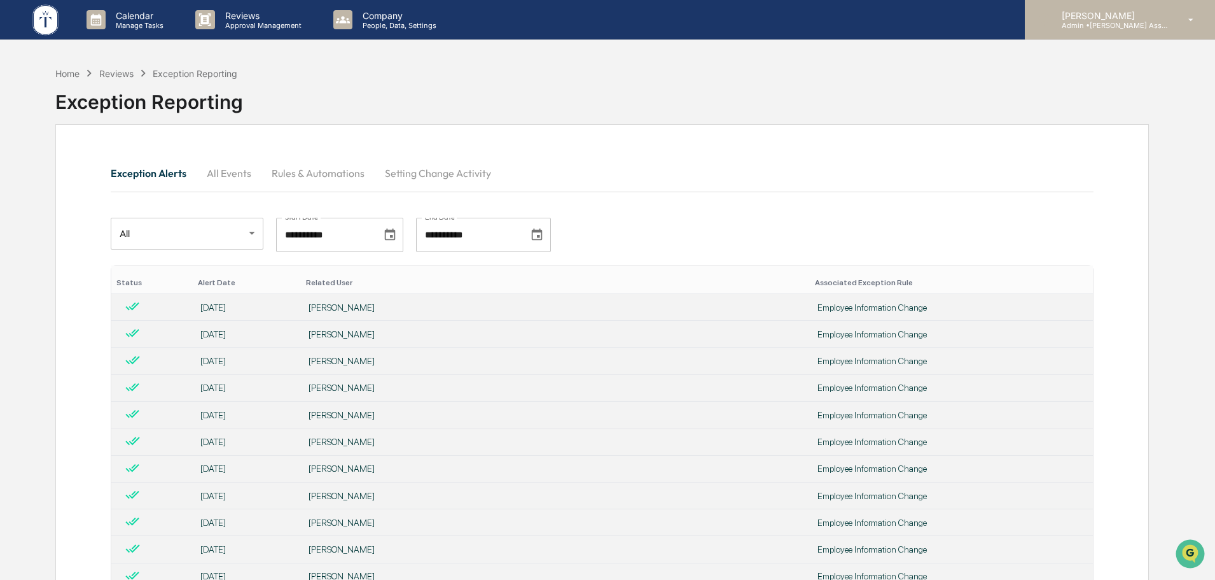 This screenshot has width=1215, height=580. Describe the element at coordinates (16, 16) in the screenshot. I see `button: Open customer support` at that location.